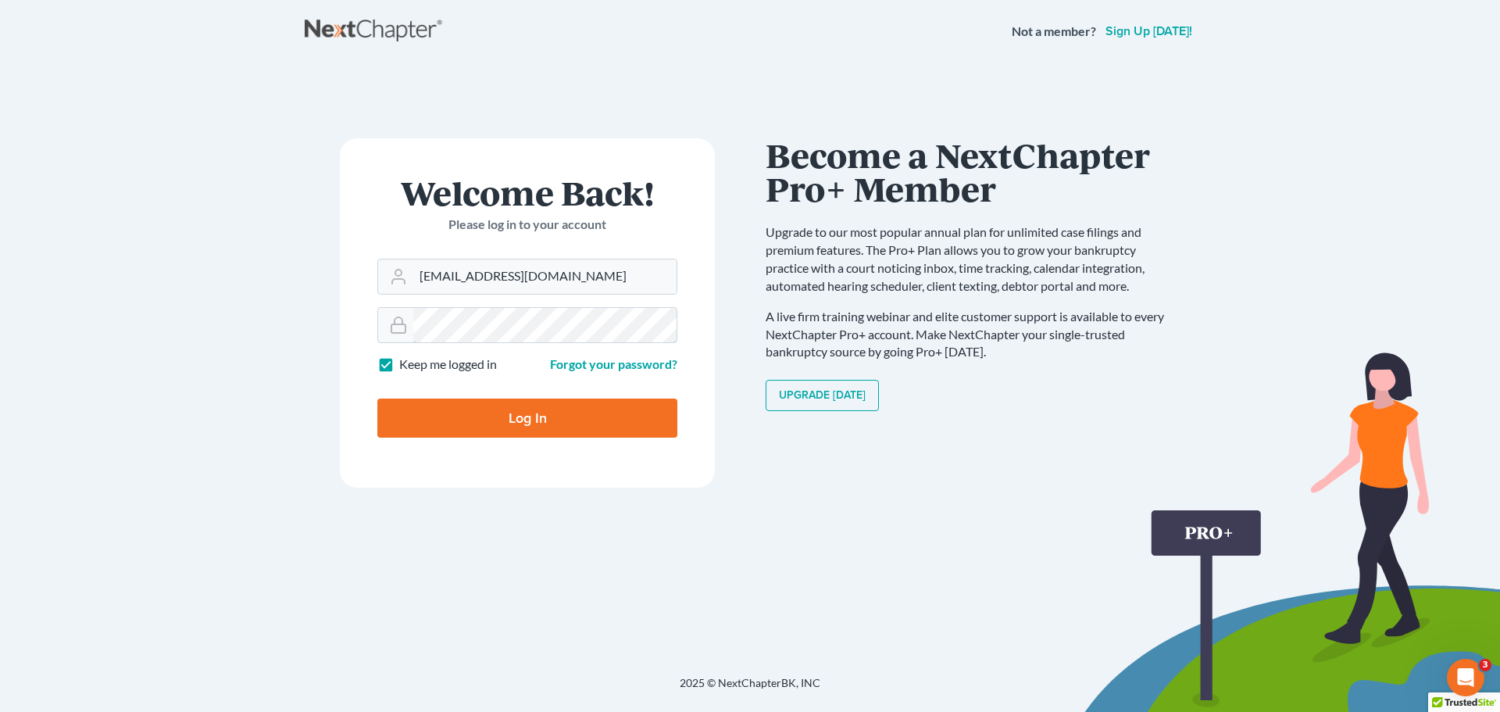 The height and width of the screenshot is (712, 1500). I want to click on p: A live firm training webinar and elite customer support is available to every NextChapter Pro+ ac..., so click(972, 334).